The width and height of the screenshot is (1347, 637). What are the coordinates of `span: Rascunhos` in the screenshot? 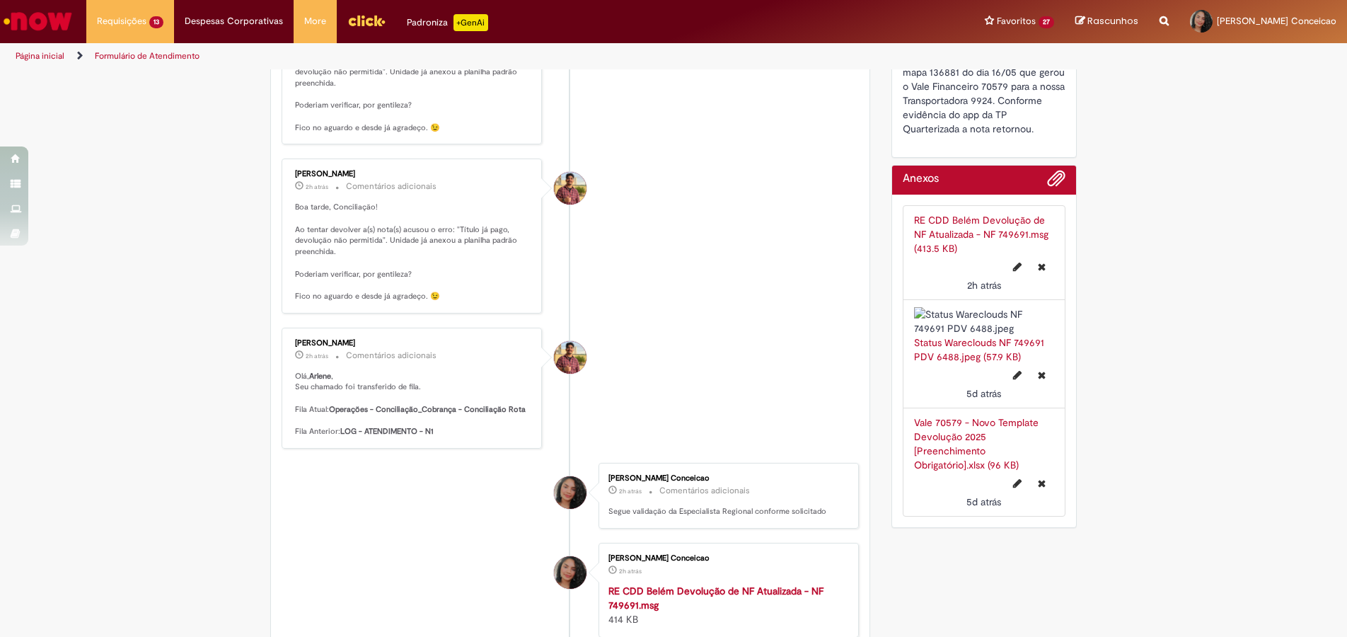 It's located at (1113, 21).